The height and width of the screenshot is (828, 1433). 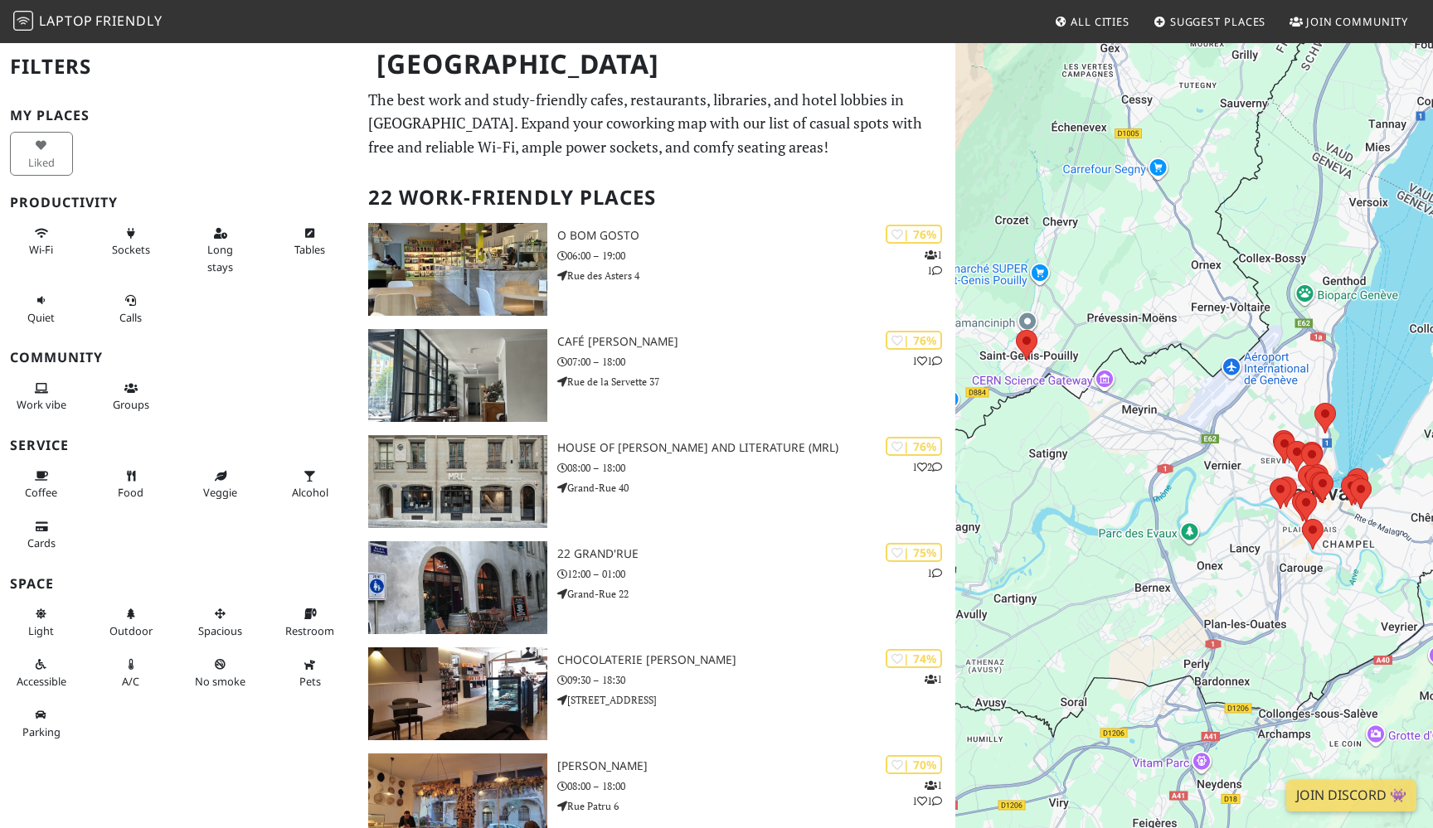 I want to click on p: The best work and study-friendly cafes, restaurants, libraries, and hotel lobbies in [GEOGRAPHIC_..., so click(x=657, y=124).